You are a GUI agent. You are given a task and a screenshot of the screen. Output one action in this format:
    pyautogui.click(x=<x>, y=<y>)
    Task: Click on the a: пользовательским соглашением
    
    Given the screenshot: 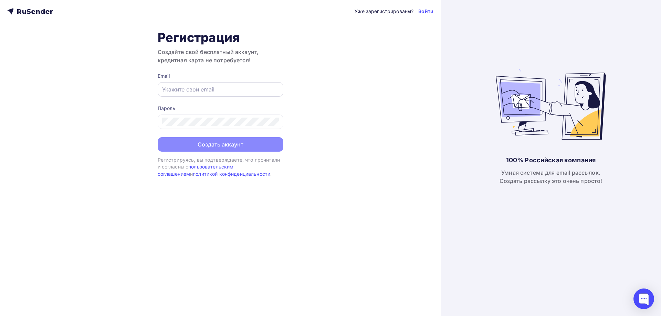 What is the action you would take?
    pyautogui.click(x=195, y=170)
    